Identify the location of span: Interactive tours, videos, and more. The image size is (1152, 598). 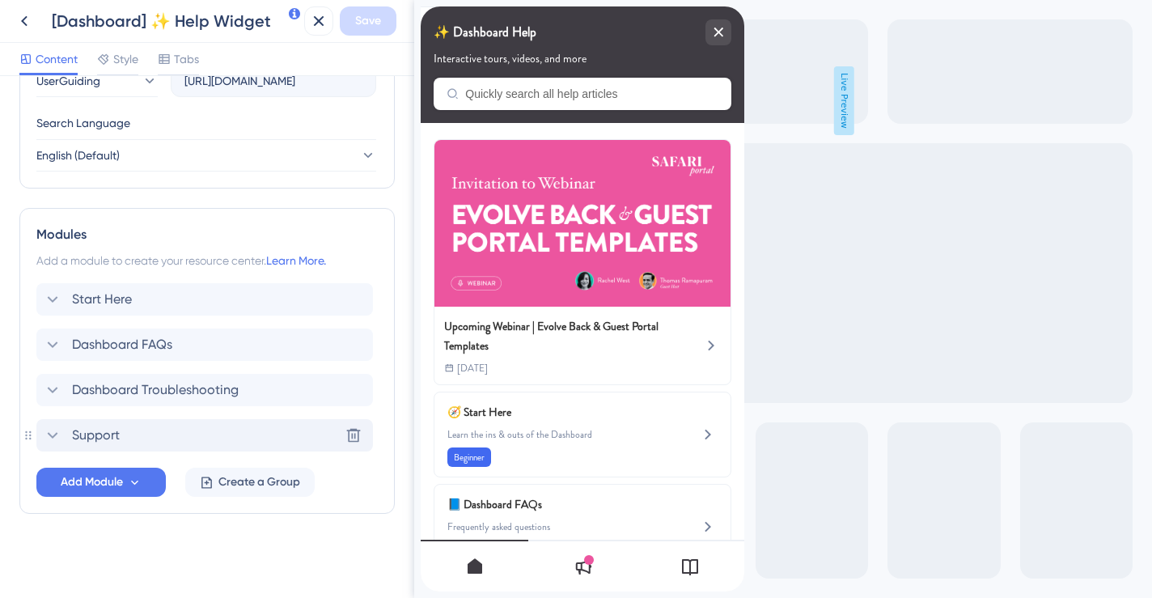
(89, 52).